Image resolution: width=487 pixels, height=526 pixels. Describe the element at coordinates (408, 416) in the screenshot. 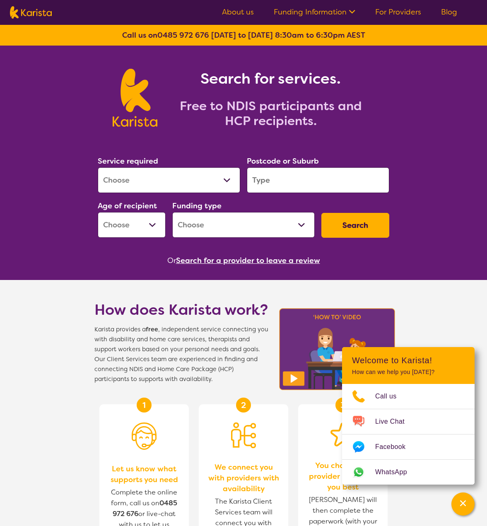

I see `div: Channel Menu` at that location.